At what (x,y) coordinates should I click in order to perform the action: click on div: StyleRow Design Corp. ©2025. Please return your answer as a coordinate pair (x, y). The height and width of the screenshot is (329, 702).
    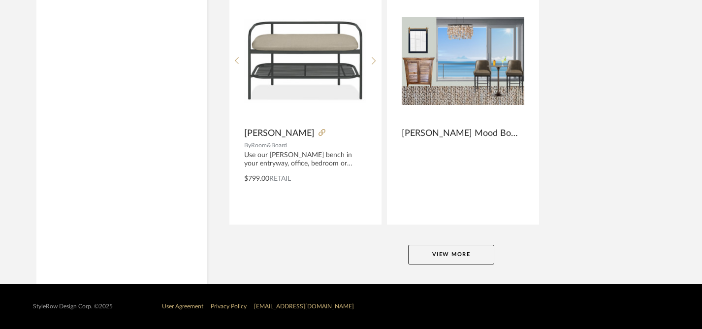
    Looking at the image, I should click on (73, 306).